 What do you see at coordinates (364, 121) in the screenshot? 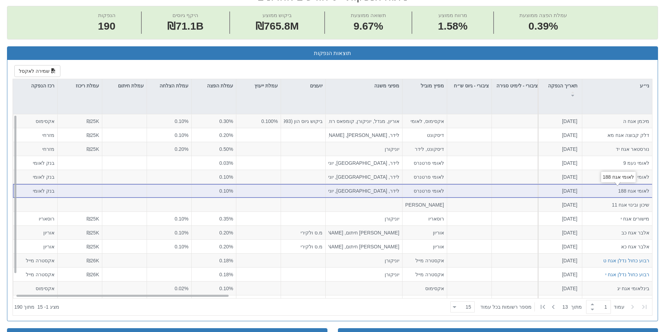
I see `div: אוריון, מגדל, יוניקורן, קומפאס רוז, אלפא ביתא` at bounding box center [364, 121].